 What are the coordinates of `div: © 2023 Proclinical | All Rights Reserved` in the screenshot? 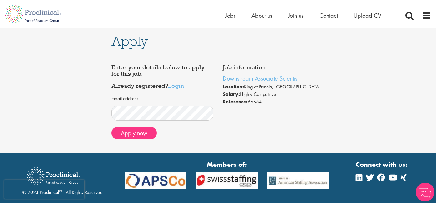 It's located at (62, 179).